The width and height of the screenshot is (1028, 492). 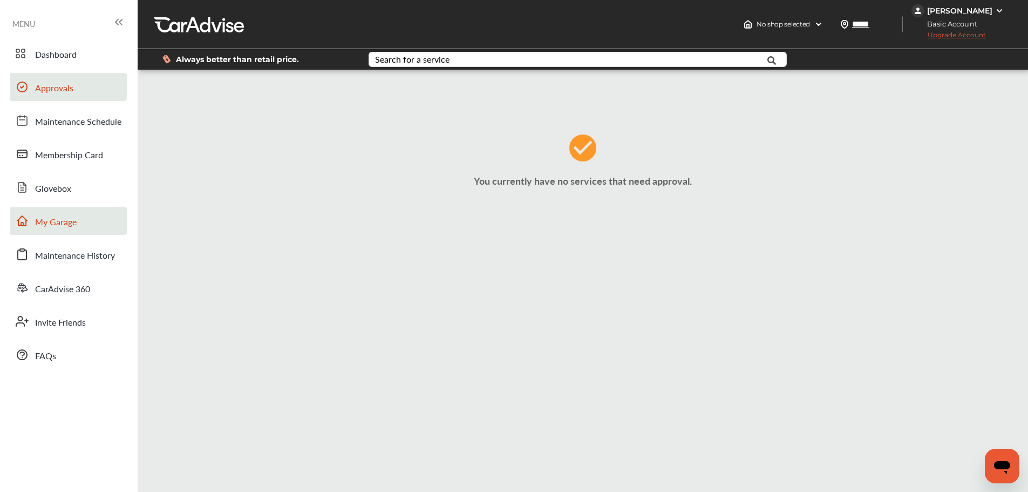 What do you see at coordinates (78, 122) in the screenshot?
I see `span: Maintenance Schedule` at bounding box center [78, 122].